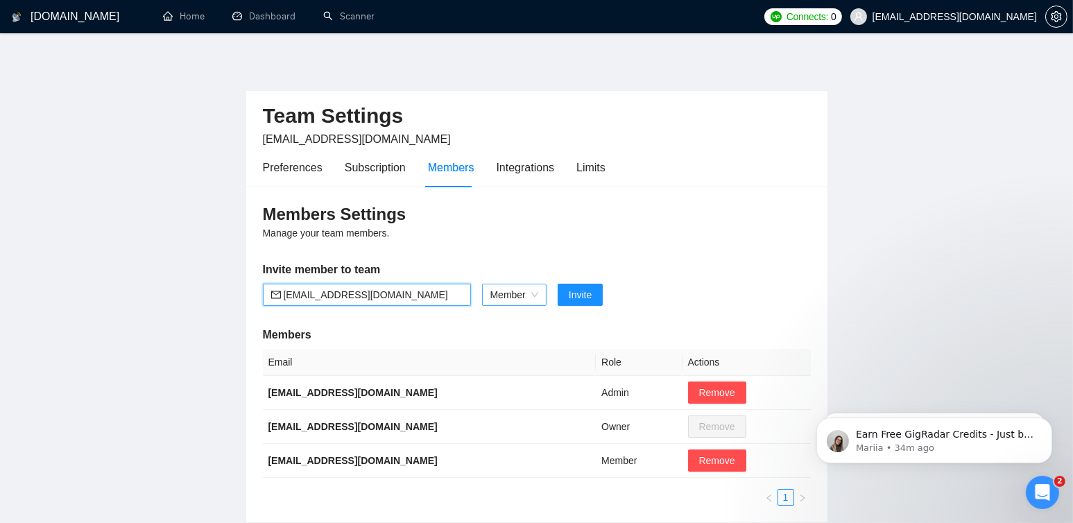 The height and width of the screenshot is (523, 1073). Describe the element at coordinates (293, 167) in the screenshot. I see `div: Preferences` at that location.